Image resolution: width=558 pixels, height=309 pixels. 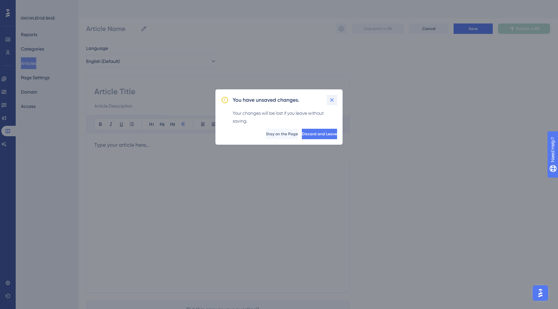 What do you see at coordinates (28, 6) in the screenshot?
I see `span: Need Help?` at bounding box center [28, 6].